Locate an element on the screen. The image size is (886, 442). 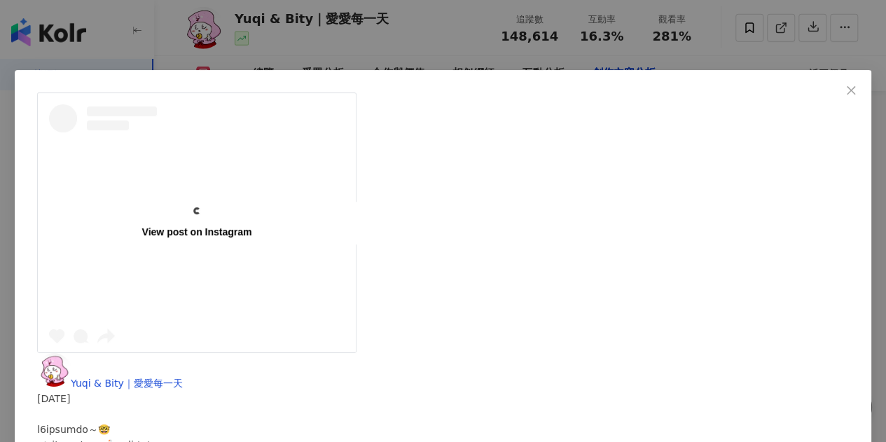
div: View post on Instagram is located at coordinates (197, 232).